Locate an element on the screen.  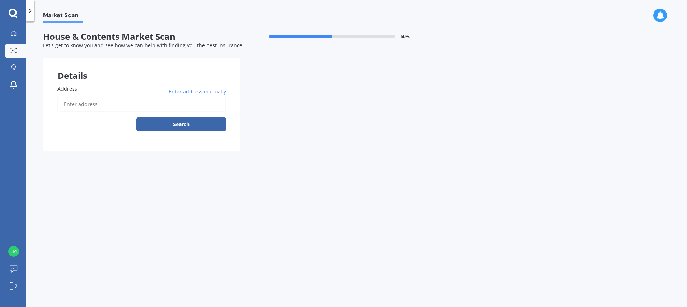
span: Enter address manually is located at coordinates (197, 92).